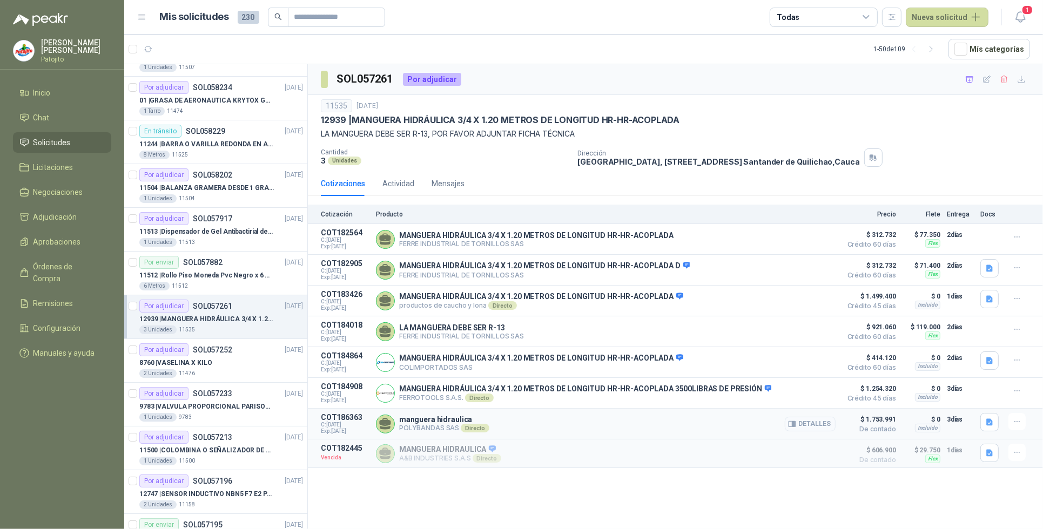 This screenshot has height=529, width=1043. Describe the element at coordinates (461, 328) in the screenshot. I see `p: LA MANGUERA DEBE SER R-13` at that location.